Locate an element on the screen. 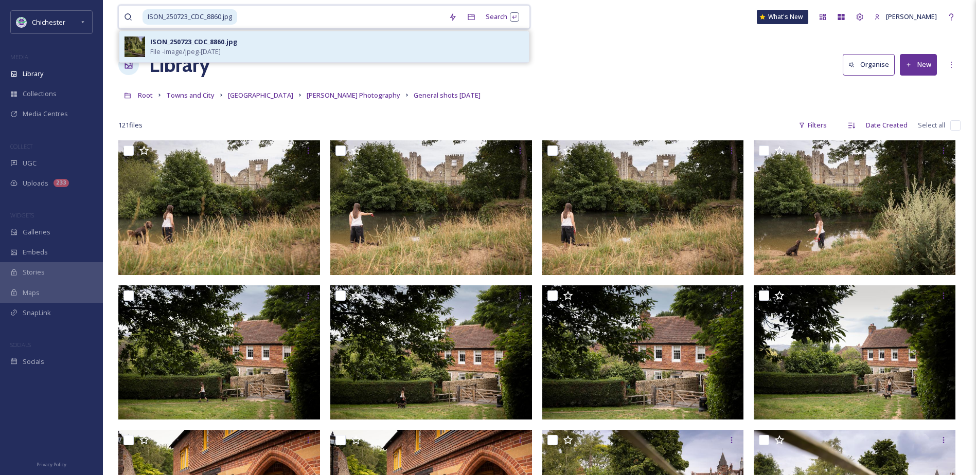 The image size is (976, 475). div: ISON_250723_CDC_8860.jpg is located at coordinates (194, 42).